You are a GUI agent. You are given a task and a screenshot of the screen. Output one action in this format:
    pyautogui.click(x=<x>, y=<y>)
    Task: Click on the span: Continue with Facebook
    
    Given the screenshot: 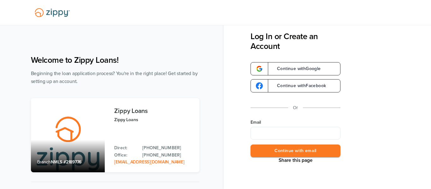 What is the action you would take?
    pyautogui.click(x=298, y=86)
    